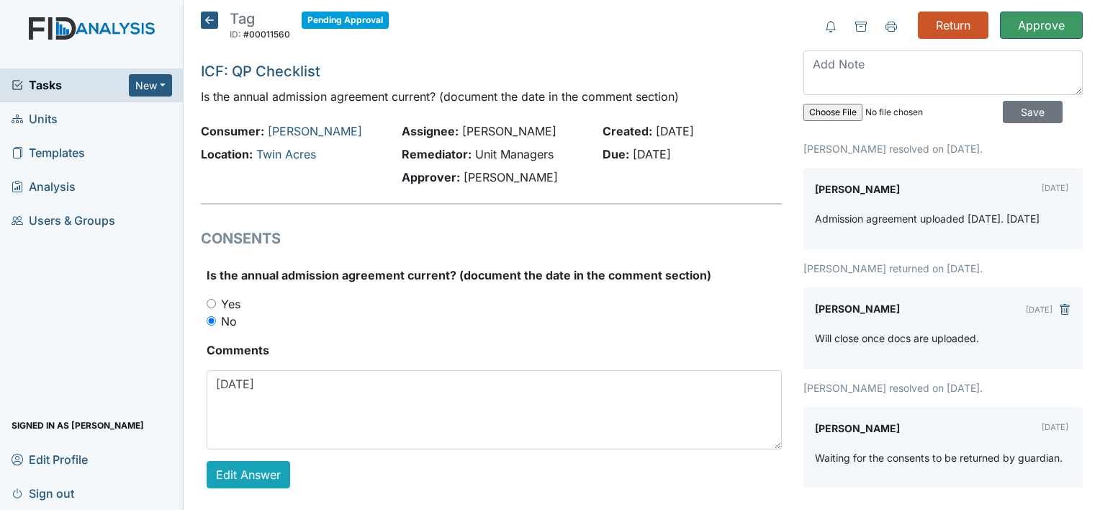  Describe the element at coordinates (286, 154) in the screenshot. I see `a: Twin Acres` at that location.